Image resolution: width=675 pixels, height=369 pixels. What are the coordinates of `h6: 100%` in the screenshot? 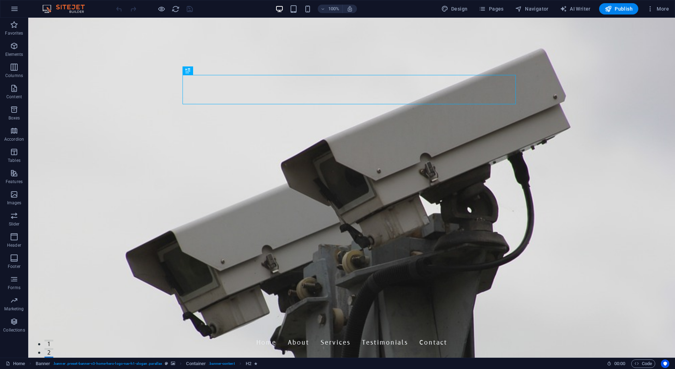 It's located at (334, 9).